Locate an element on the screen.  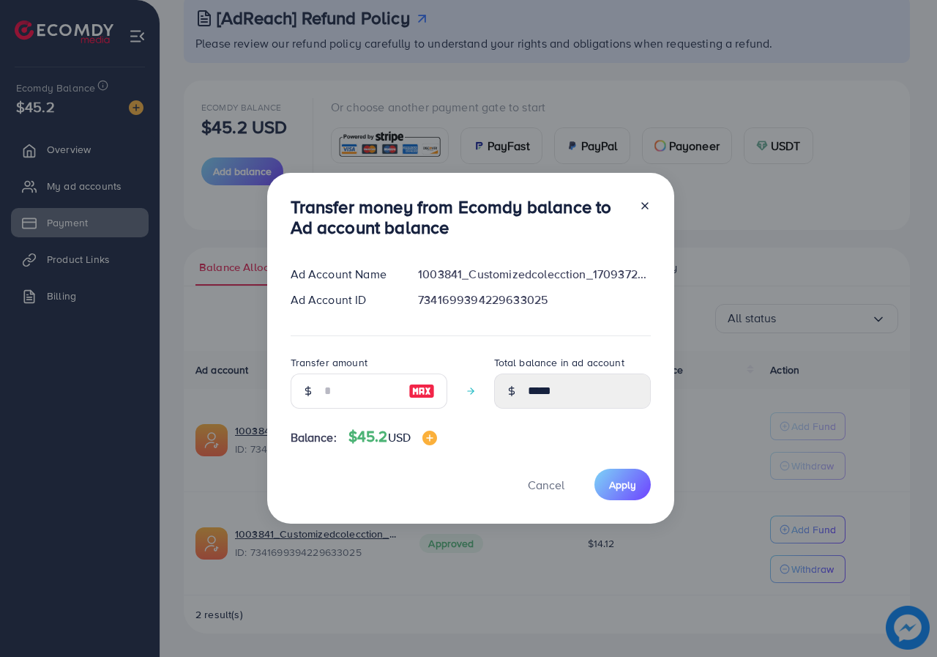
span: Cancel is located at coordinates (546, 485).